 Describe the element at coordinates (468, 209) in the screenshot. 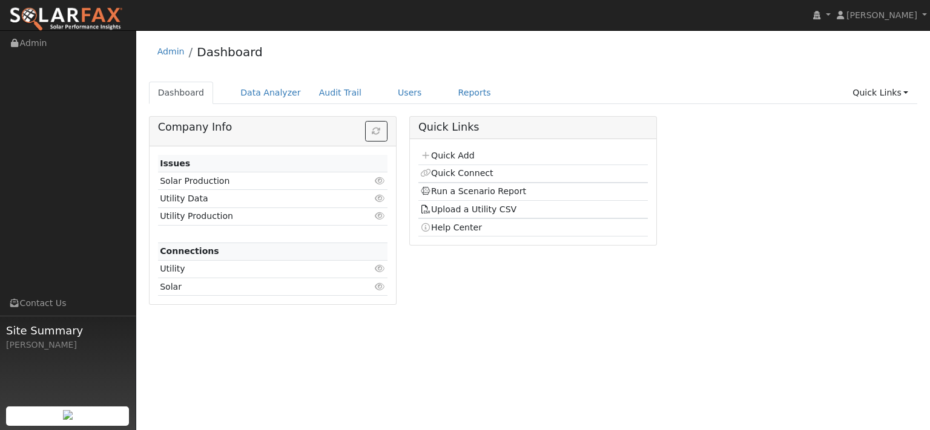

I see `a: Upload a Utility CSV` at that location.